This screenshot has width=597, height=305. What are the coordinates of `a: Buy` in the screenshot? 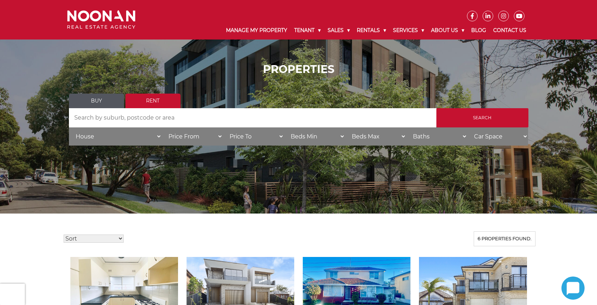 It's located at (96, 101).